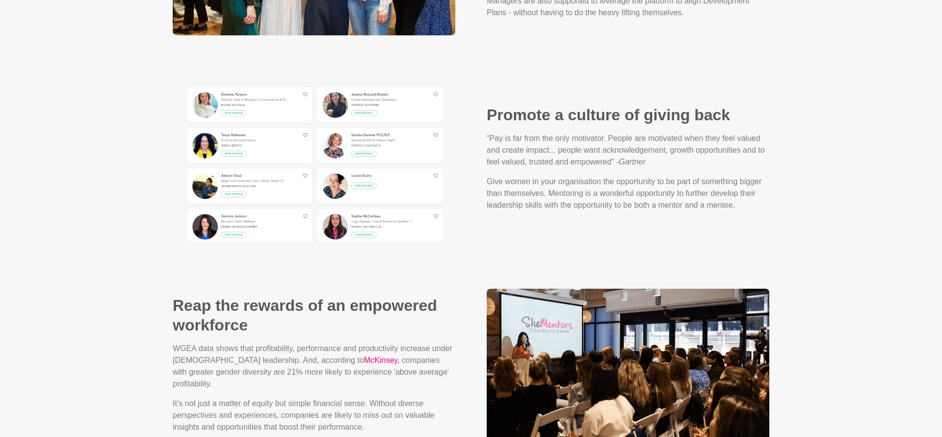 The image size is (942, 437). Describe the element at coordinates (314, 366) in the screenshot. I see `p: WGEA data shows that profitability, performance and productivity increase under [DEMOGRAPHIC_DATA...` at that location.